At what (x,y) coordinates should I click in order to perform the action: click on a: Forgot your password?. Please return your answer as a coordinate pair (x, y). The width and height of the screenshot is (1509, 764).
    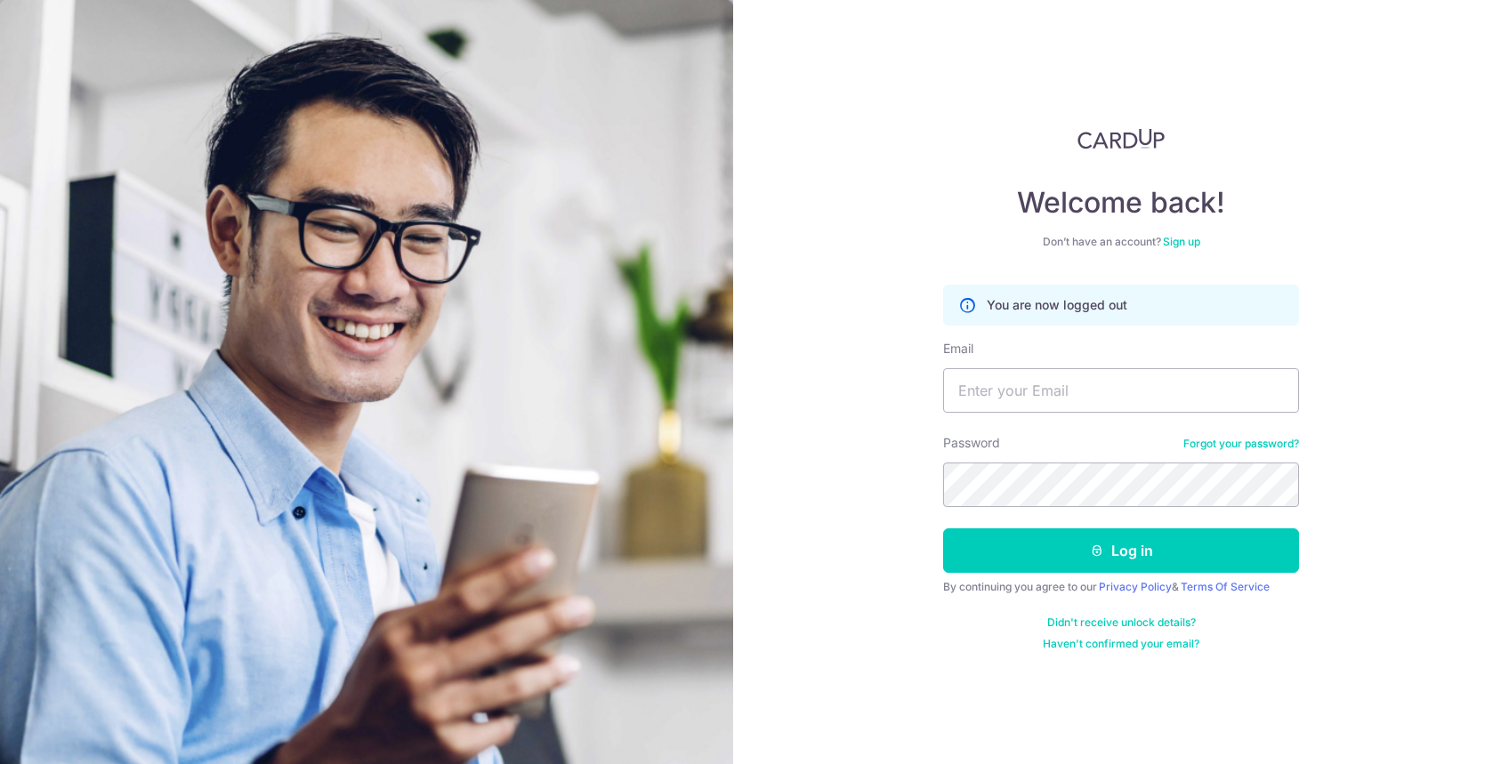
    Looking at the image, I should click on (1241, 444).